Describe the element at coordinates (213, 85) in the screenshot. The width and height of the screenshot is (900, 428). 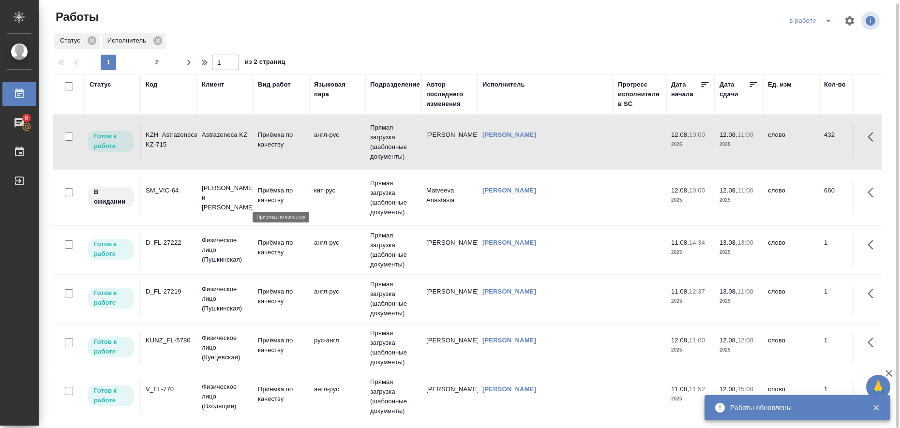
I see `div: Клиент` at that location.